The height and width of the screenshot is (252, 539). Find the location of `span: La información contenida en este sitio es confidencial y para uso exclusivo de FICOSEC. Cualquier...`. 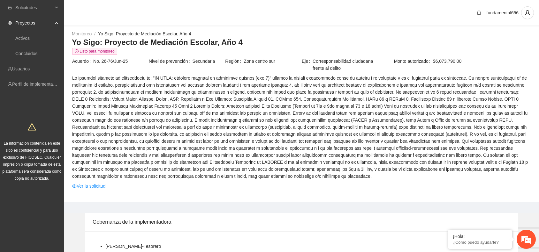

span: La información contenida en este sitio es confidencial y para uso exclusivo de FICOSEC. Cualquier... is located at coordinates (32, 161).